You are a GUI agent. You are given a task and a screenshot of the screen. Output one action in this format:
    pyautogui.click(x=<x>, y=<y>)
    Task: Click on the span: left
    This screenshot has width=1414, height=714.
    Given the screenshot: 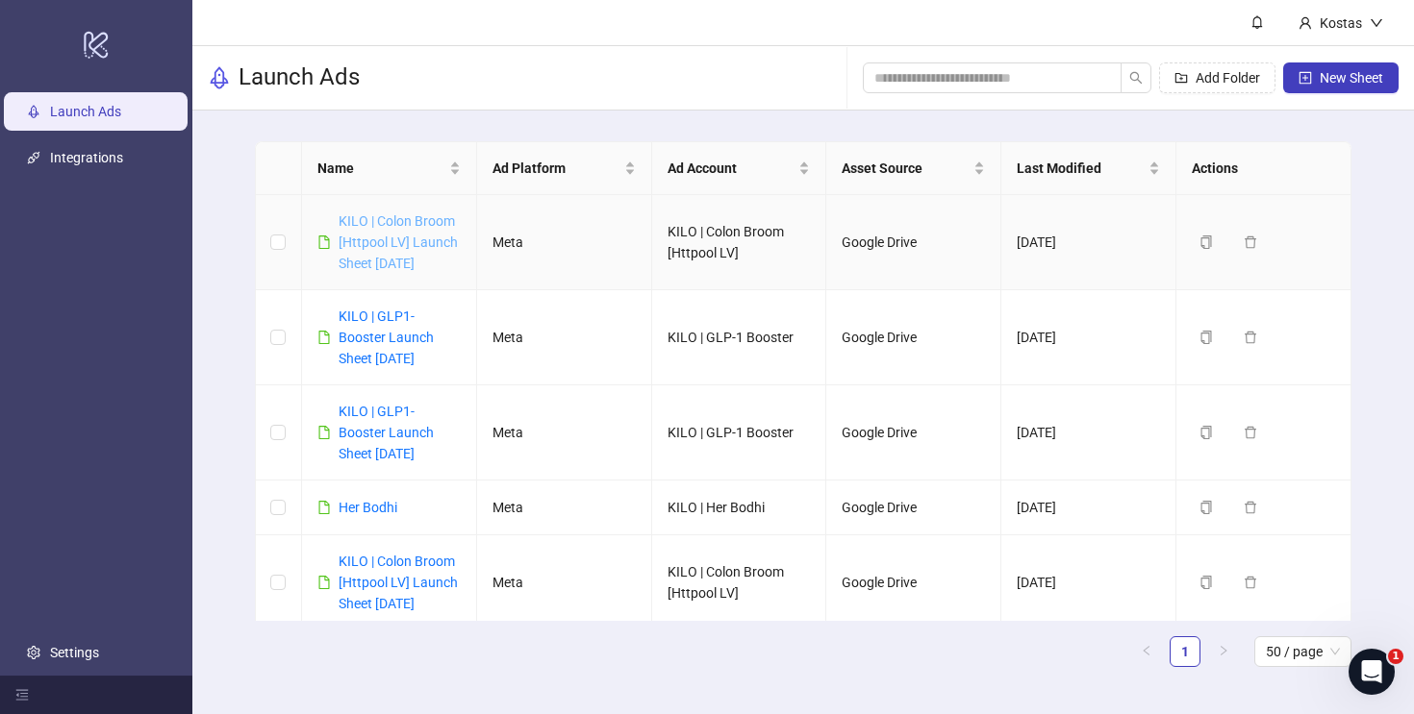 What is the action you would take?
    pyautogui.click(x=1146, y=651)
    